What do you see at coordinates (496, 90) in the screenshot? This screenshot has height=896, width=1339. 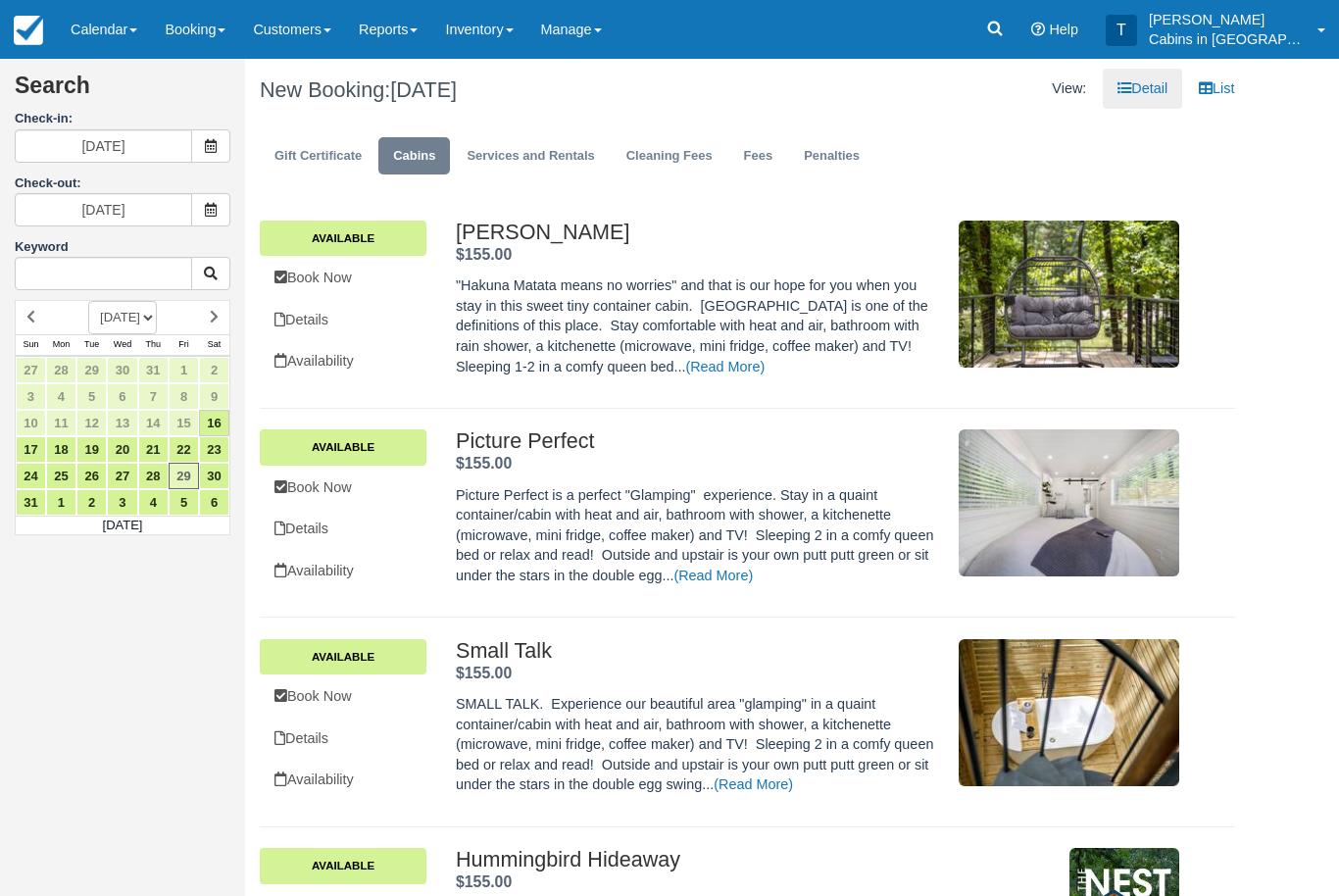 I see `h1: New Booking:` at bounding box center [496, 90].